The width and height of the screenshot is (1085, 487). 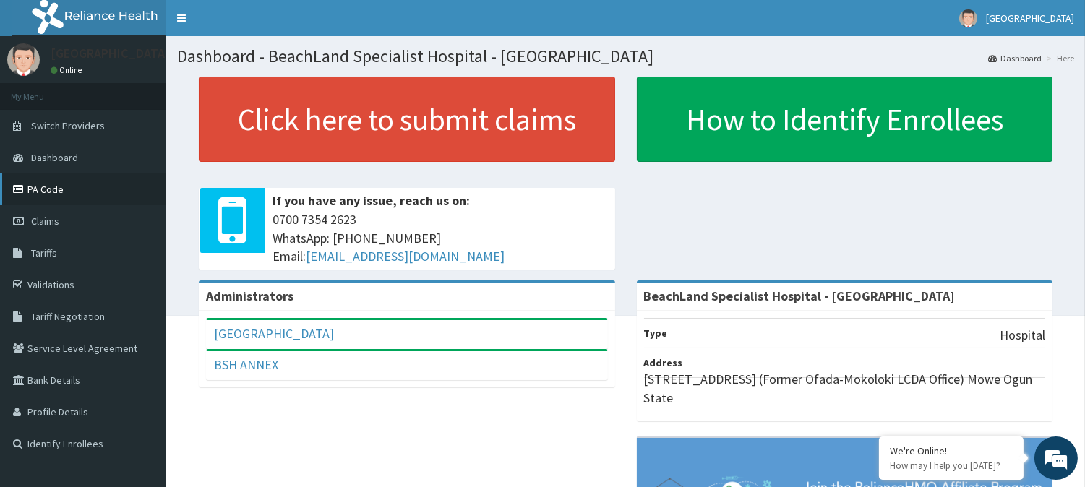 What do you see at coordinates (664, 363) in the screenshot?
I see `b: Address` at bounding box center [664, 363].